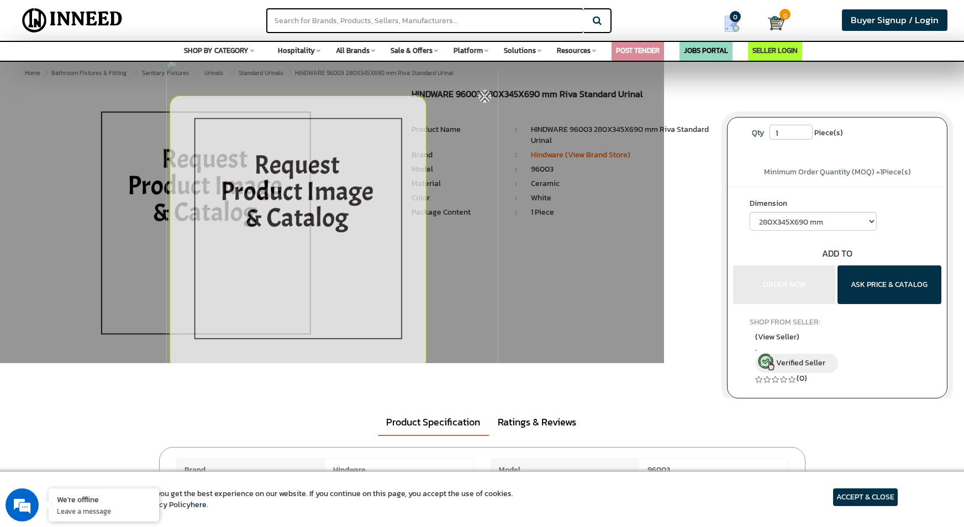  What do you see at coordinates (801, 378) in the screenshot?
I see `a: (0)` at bounding box center [801, 378].